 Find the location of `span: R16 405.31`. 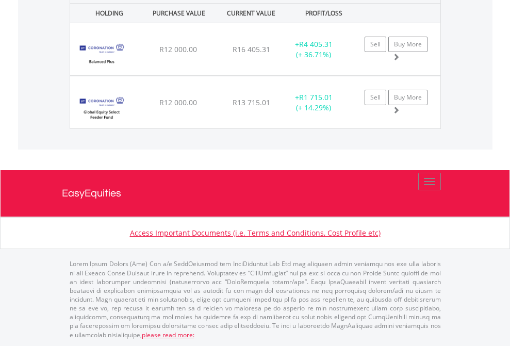

span: R16 405.31 is located at coordinates (251, 49).